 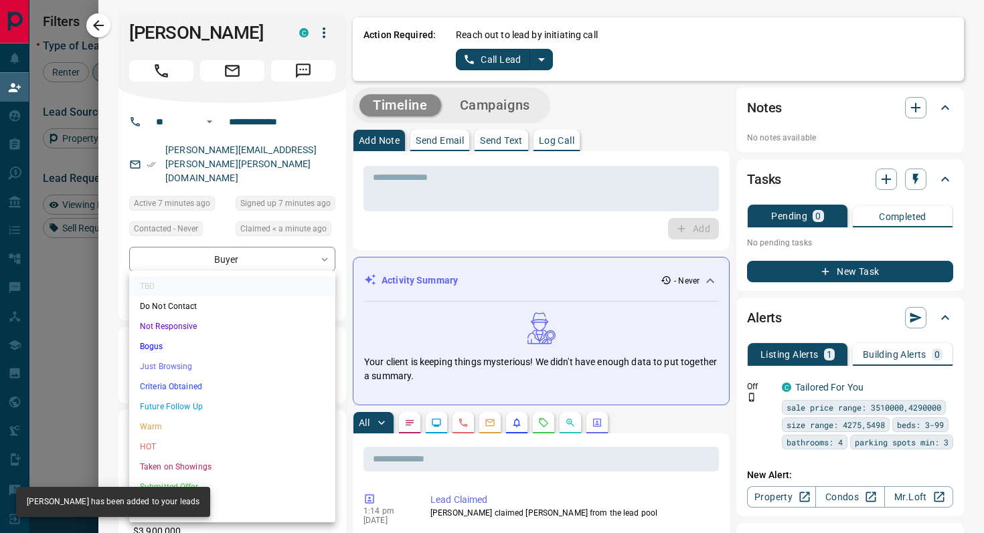 I want to click on li: Criteria Obtained, so click(x=232, y=387).